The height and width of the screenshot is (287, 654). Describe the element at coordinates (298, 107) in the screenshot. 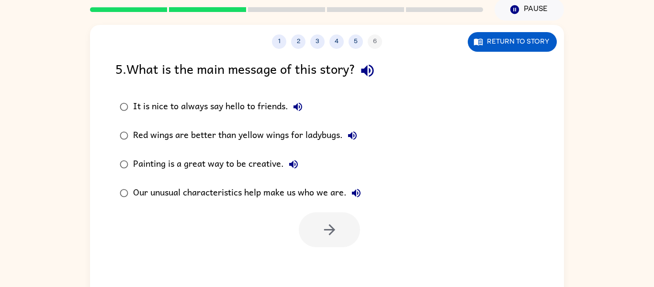

I see `button: It is nice to always say hello to friends.` at that location.